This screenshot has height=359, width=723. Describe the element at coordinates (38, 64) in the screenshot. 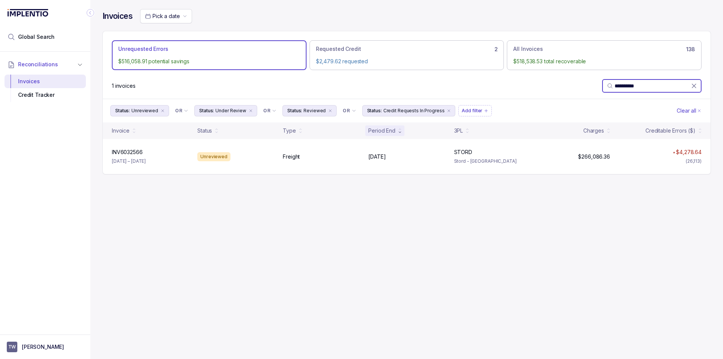

I see `span: Reconciliations` at that location.